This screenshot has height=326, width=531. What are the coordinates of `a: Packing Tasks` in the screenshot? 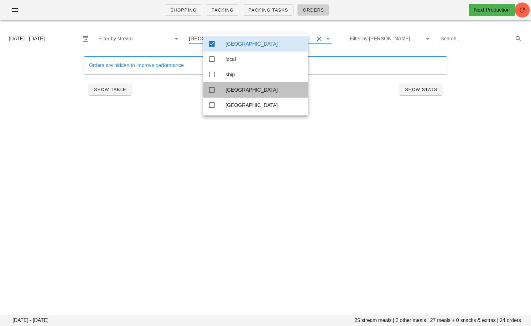 It's located at (268, 10).